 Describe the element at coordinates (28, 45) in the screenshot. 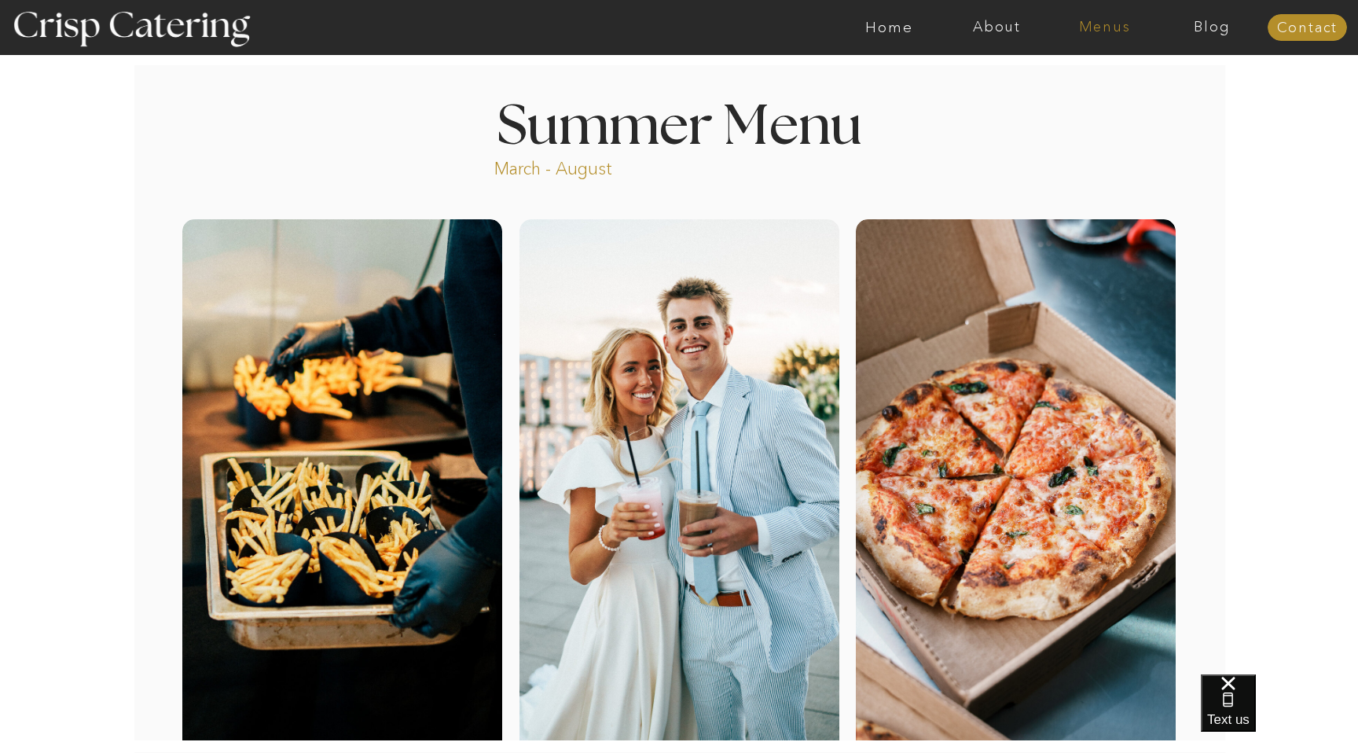

I see `span: Text us` at that location.